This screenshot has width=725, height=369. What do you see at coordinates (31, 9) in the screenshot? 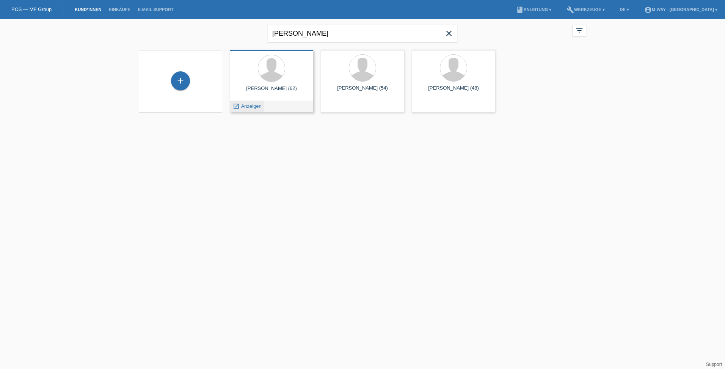
I see `a: POS — MF Group` at bounding box center [31, 9].